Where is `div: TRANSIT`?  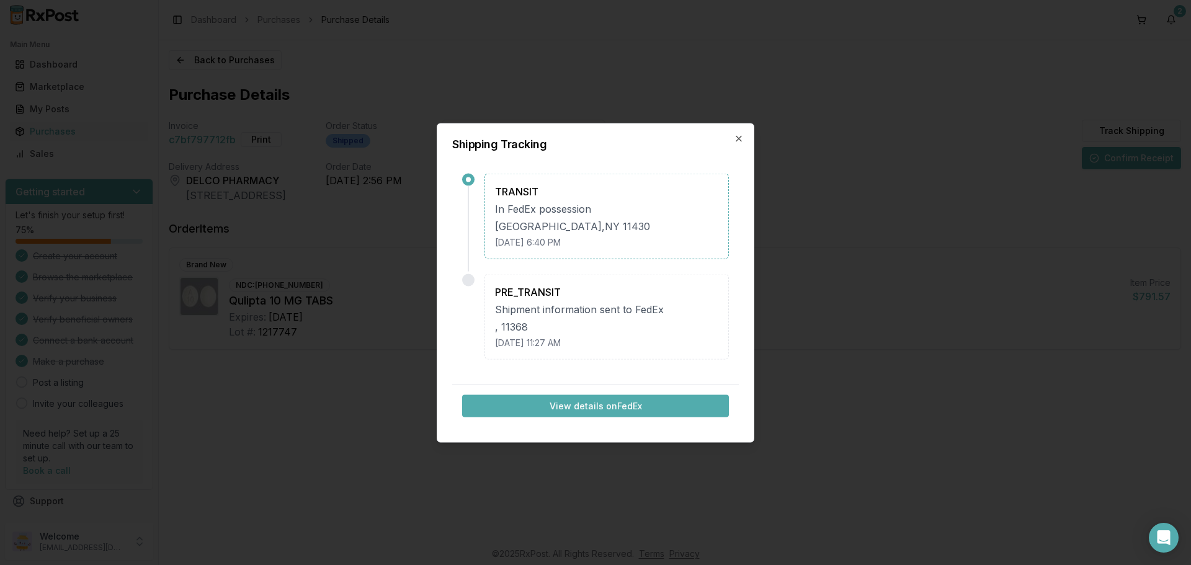 div: TRANSIT is located at coordinates (606, 191).